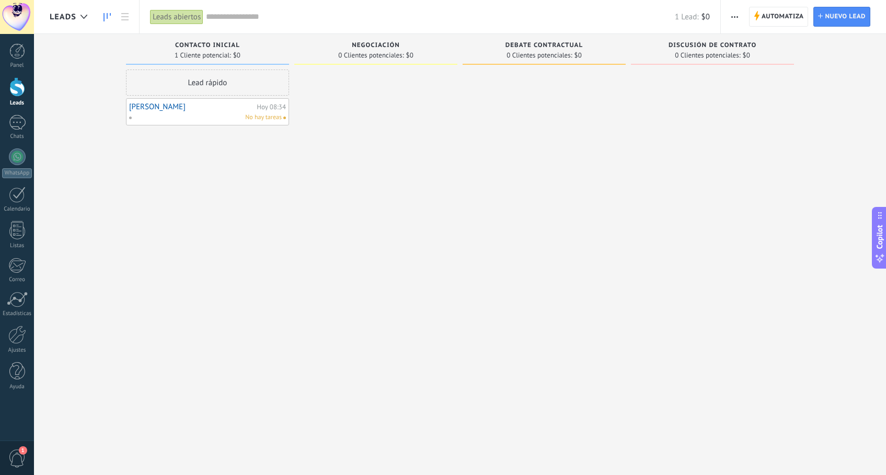 The width and height of the screenshot is (886, 475). I want to click on span: Nuevo lead, so click(845, 17).